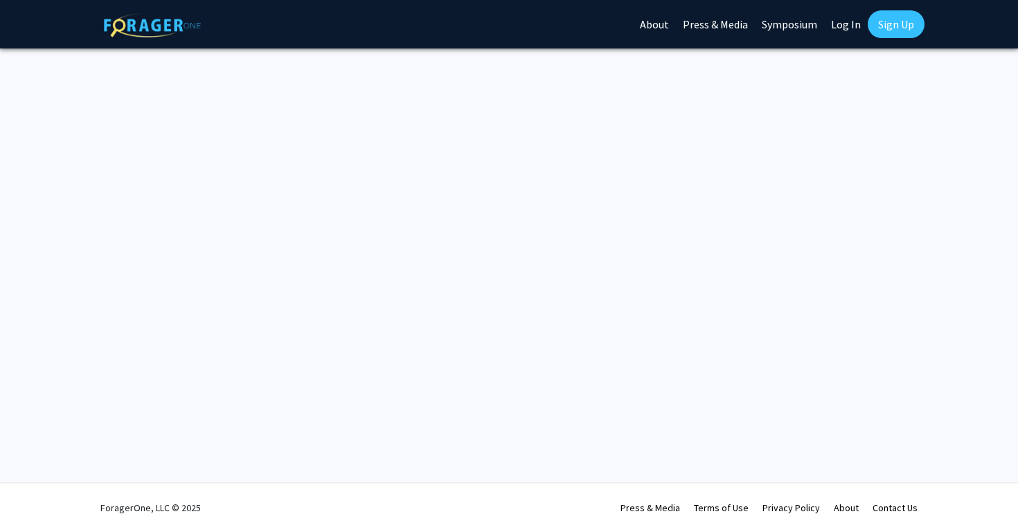 Image resolution: width=1018 pixels, height=532 pixels. I want to click on a: Sign Up, so click(896, 24).